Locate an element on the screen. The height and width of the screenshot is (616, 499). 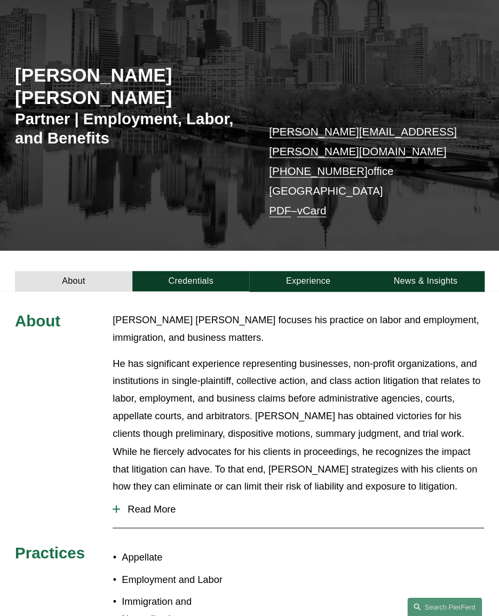
a: About is located at coordinates (74, 281).